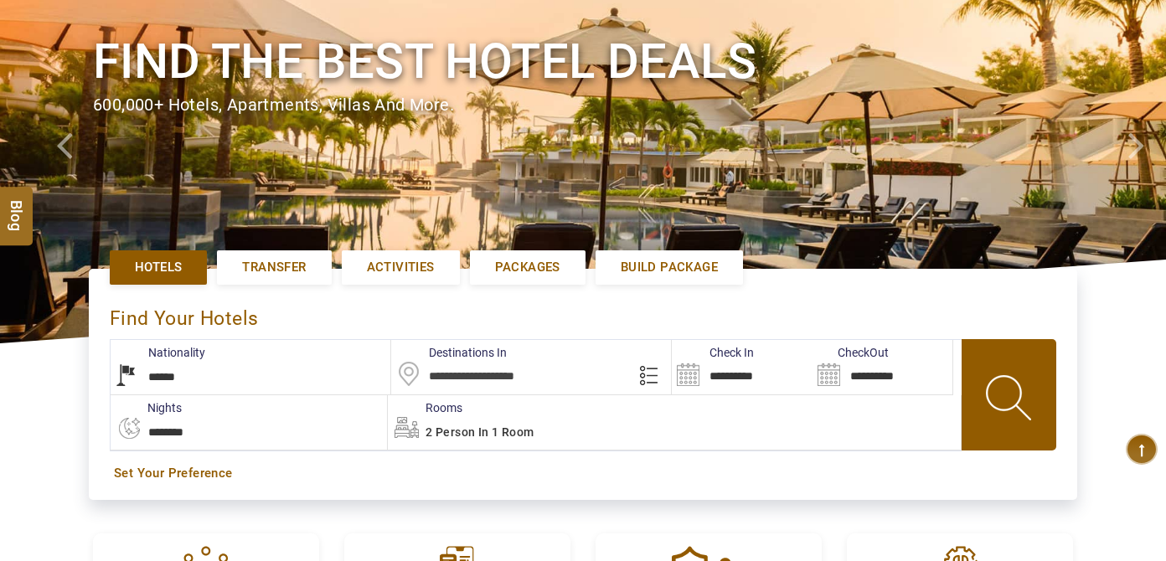  Describe the element at coordinates (583, 61) in the screenshot. I see `h1: Find the best hotel deals` at that location.